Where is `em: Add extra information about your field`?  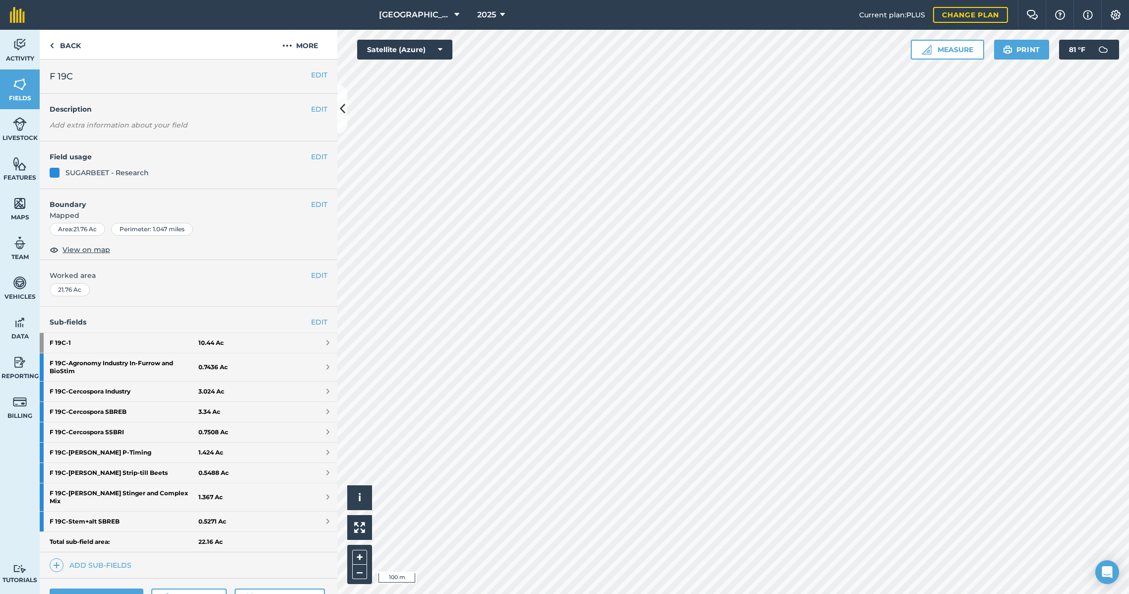
em: Add extra information about your field is located at coordinates (119, 125).